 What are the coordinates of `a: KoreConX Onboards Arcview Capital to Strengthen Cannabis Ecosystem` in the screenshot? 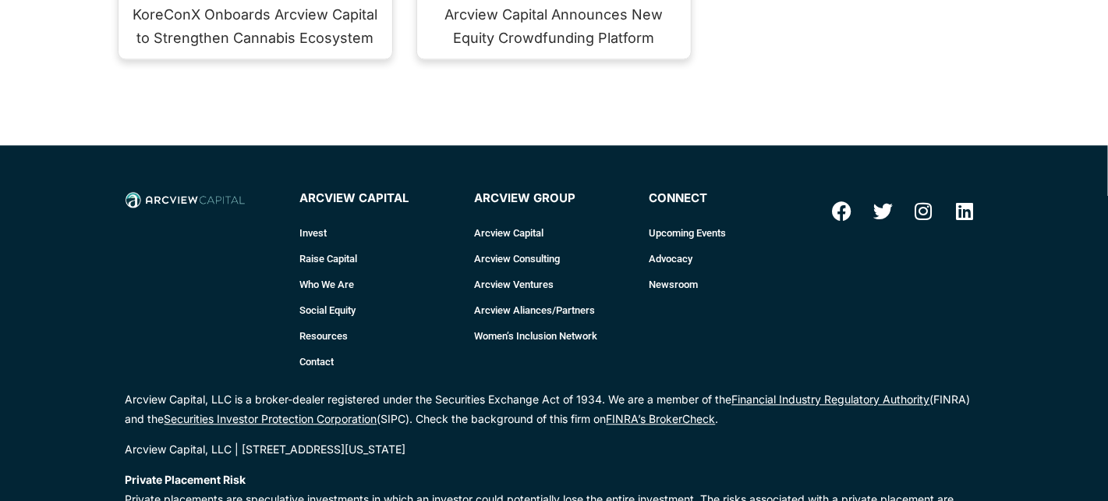 It's located at (255, 27).